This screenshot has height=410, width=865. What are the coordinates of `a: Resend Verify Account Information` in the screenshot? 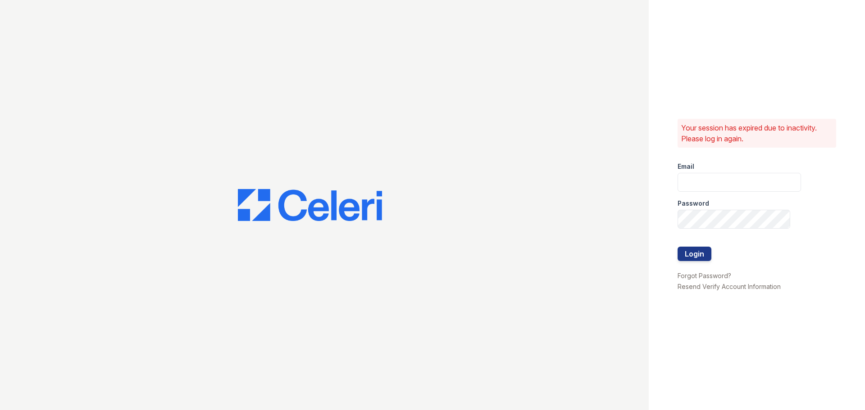 It's located at (729, 286).